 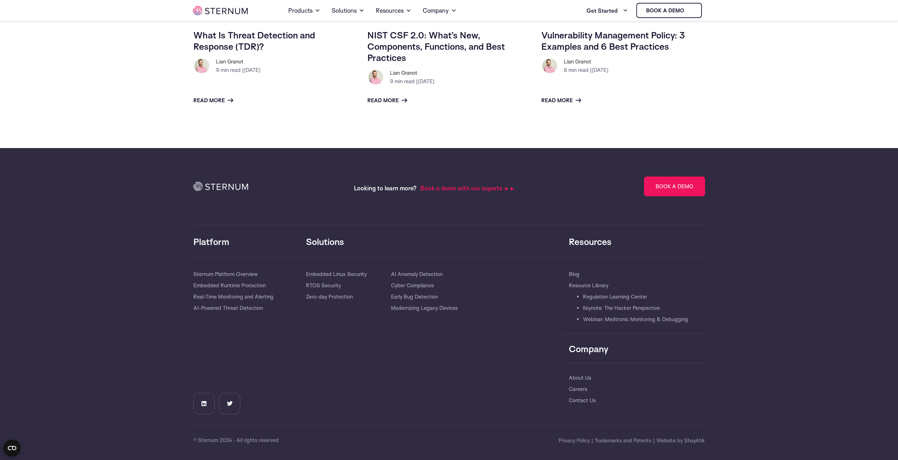 I want to click on a: Products, so click(x=304, y=11).